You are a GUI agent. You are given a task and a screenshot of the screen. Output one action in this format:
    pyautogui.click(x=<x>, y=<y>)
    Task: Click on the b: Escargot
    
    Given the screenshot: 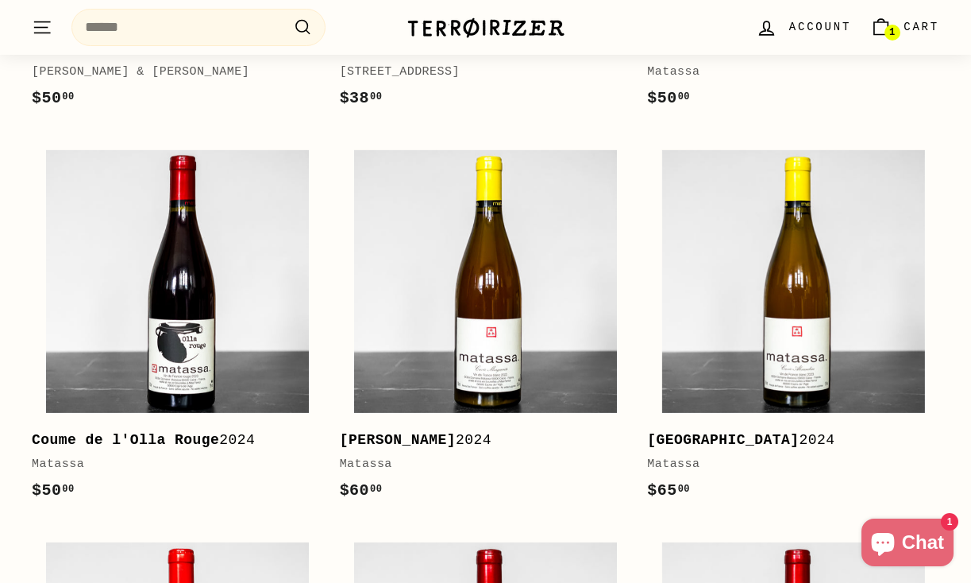 What is the action you would take?
    pyautogui.click(x=67, y=48)
    